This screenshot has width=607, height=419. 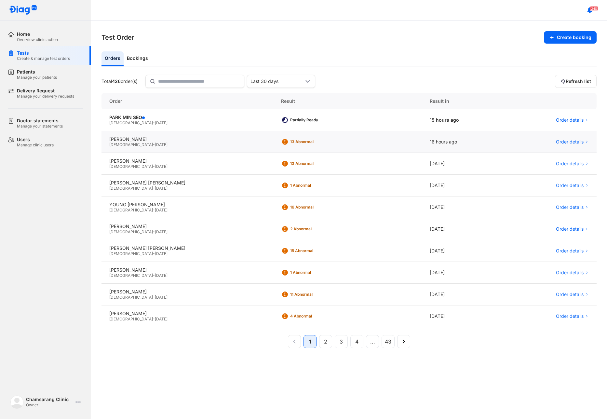 What do you see at coordinates (388, 342) in the screenshot?
I see `button: 43` at bounding box center [388, 342].